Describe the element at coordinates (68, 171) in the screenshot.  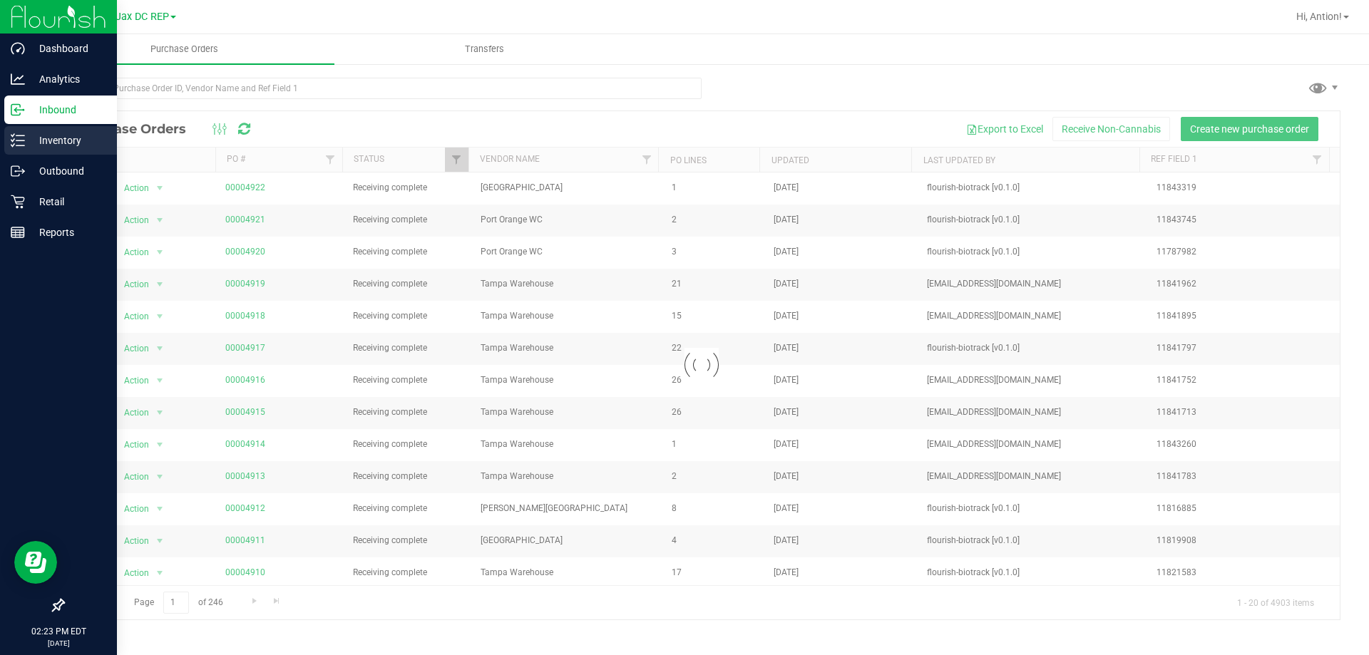
I see `p: Outbound` at that location.